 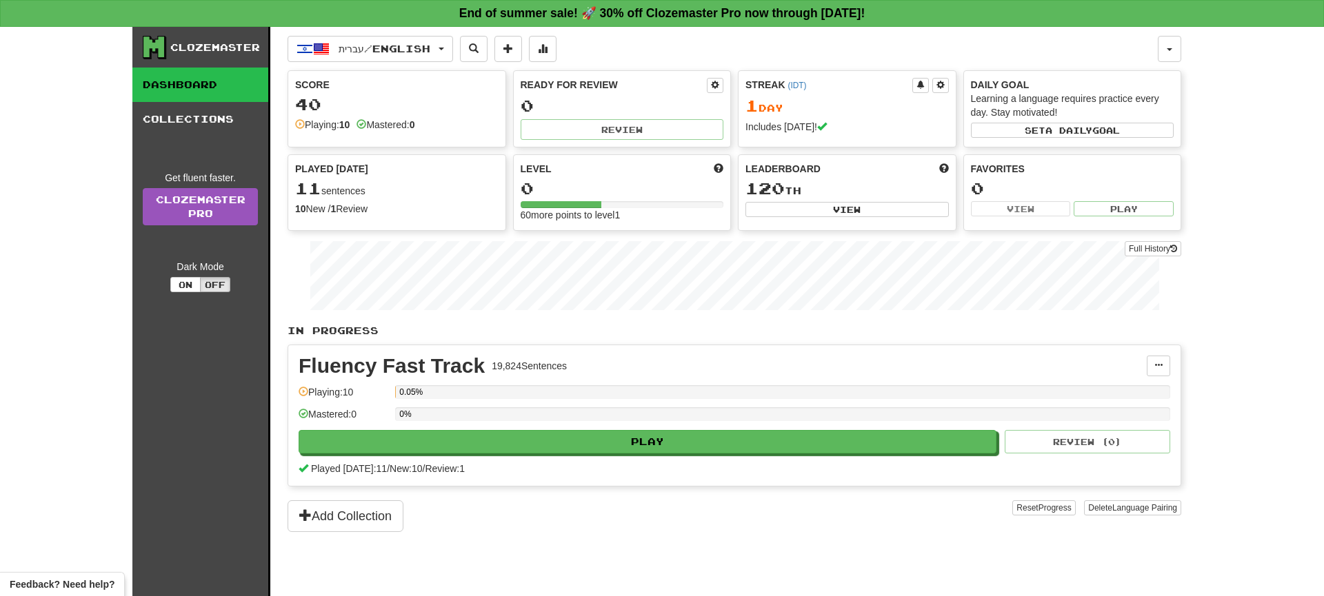 What do you see at coordinates (333, 209) in the screenshot?
I see `strong: 1` at bounding box center [333, 209].